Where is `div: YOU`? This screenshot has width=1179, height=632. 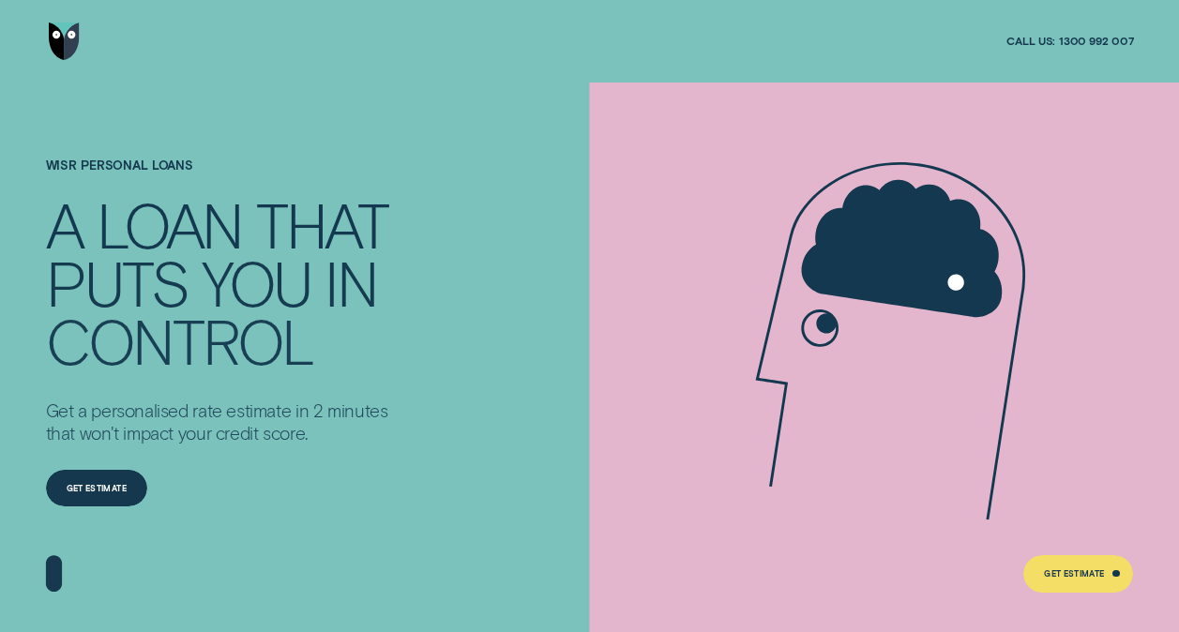 div: YOU is located at coordinates (256, 283).